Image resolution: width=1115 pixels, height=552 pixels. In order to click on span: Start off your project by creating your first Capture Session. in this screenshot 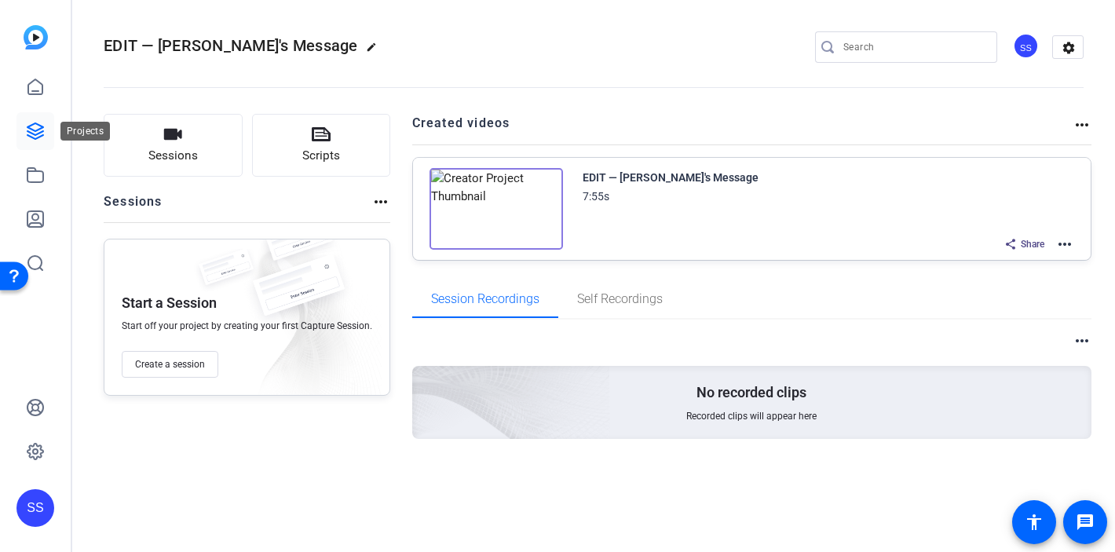, I will do `click(247, 326)`.